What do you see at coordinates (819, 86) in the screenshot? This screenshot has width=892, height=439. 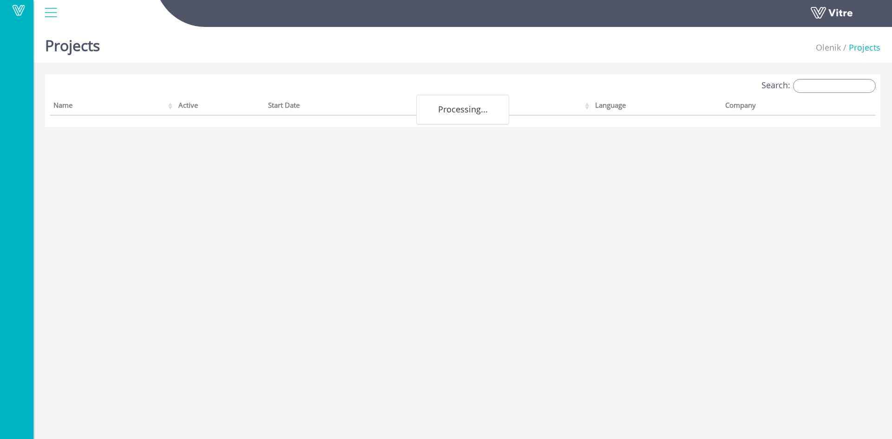 I see `label: Search:` at bounding box center [819, 86].